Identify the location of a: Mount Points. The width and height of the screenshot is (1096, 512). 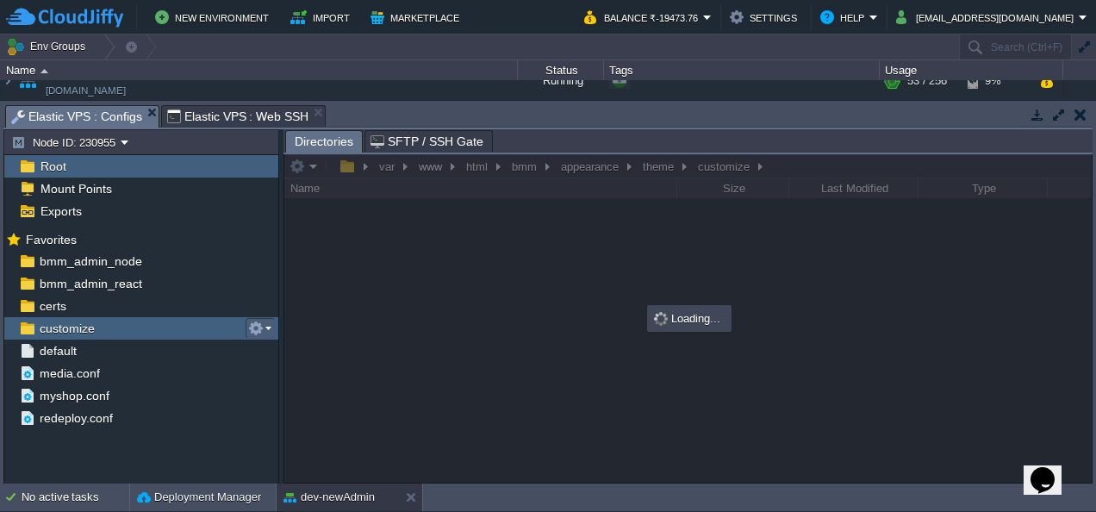
(76, 189).